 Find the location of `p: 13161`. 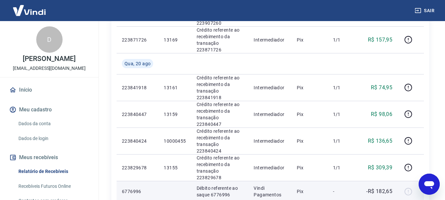

p: 13161 is located at coordinates (175, 88).